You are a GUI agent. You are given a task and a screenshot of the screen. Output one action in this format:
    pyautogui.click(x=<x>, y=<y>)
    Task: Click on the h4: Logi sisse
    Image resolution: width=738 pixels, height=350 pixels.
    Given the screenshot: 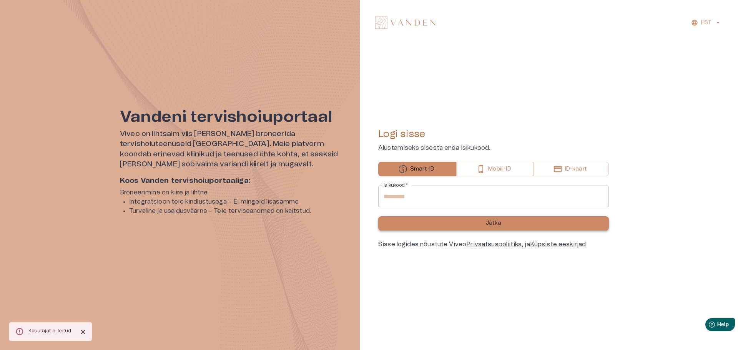 What is the action you would take?
    pyautogui.click(x=494, y=134)
    